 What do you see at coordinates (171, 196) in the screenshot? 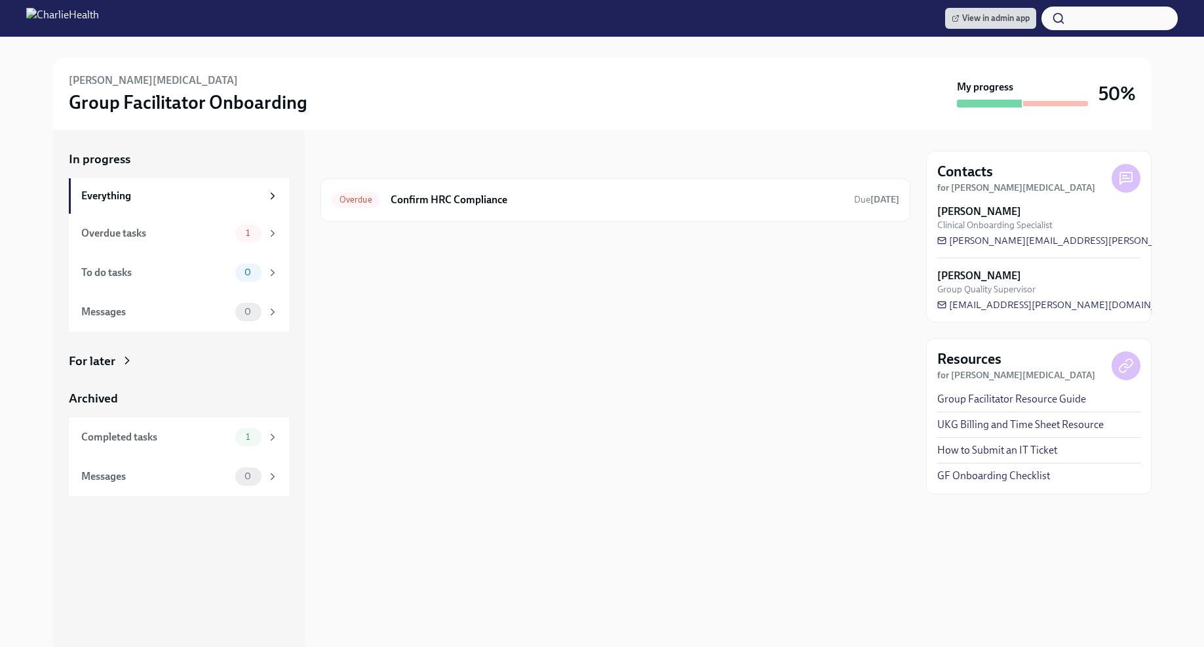
I see `div: Everything` at bounding box center [171, 196].